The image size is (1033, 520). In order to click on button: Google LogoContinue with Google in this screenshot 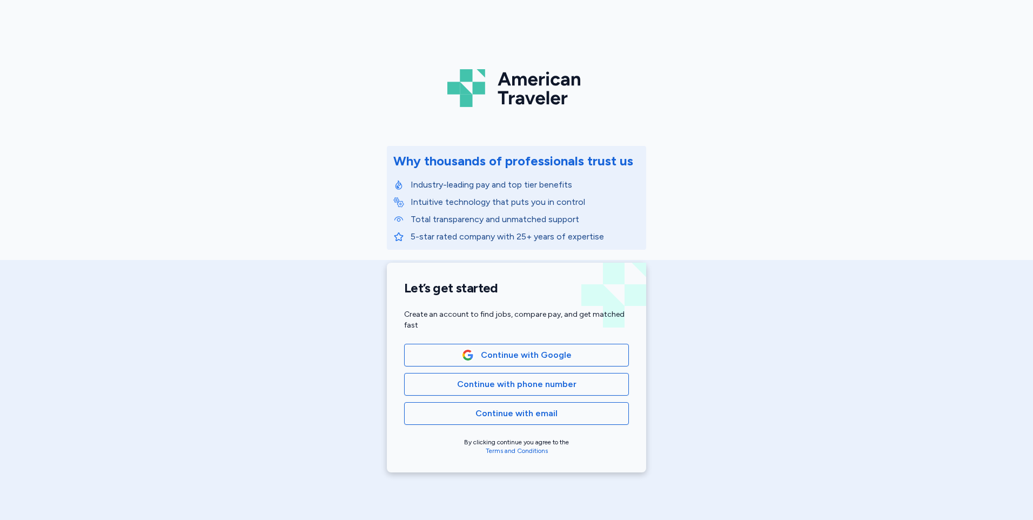, I will do `click(516, 355)`.